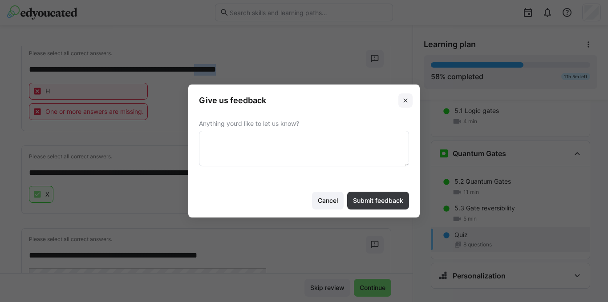 The height and width of the screenshot is (302, 608). Describe the element at coordinates (327, 201) in the screenshot. I see `span: Cancel` at that location.